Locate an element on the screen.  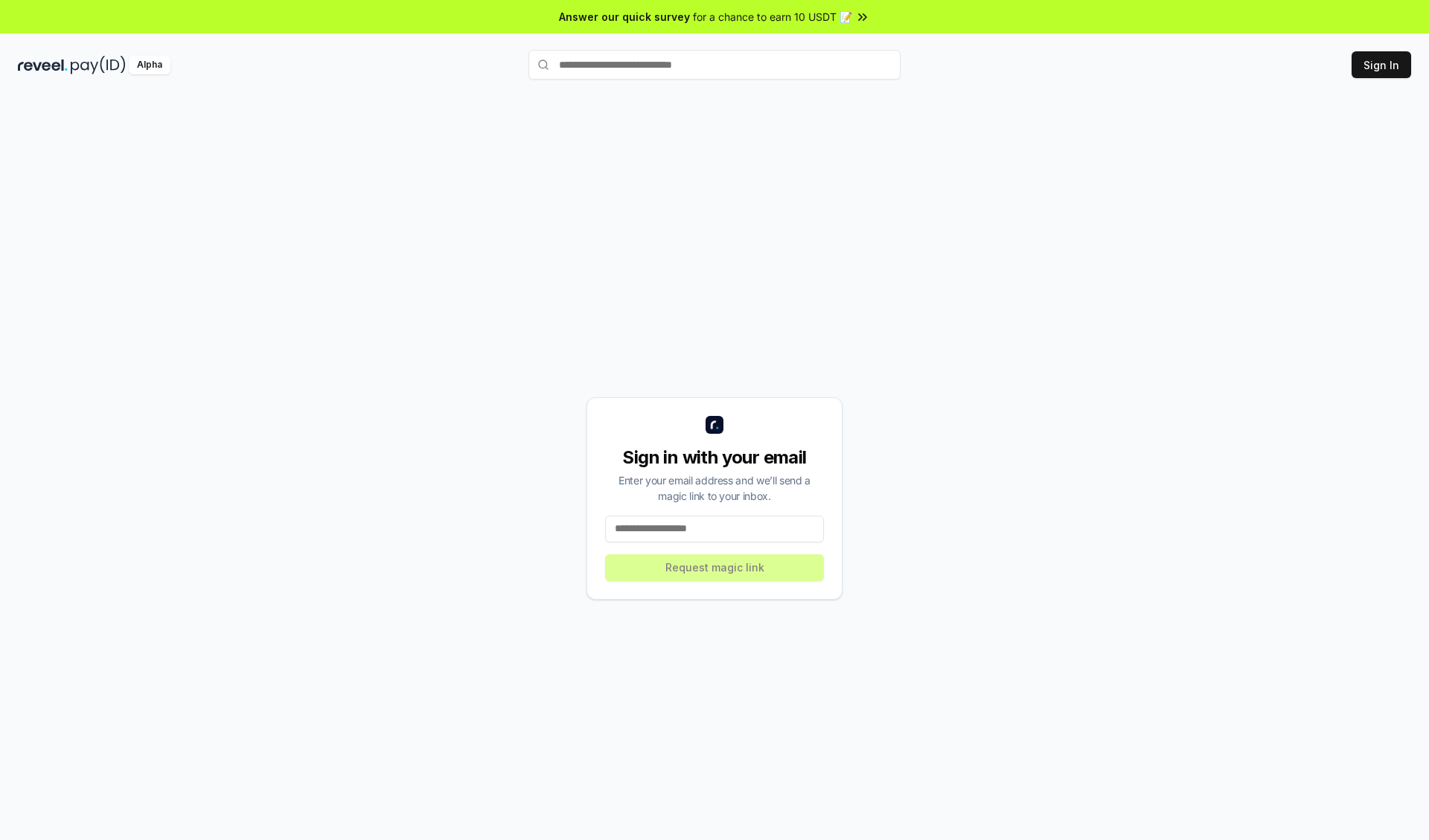
img: reveel_dark is located at coordinates (42, 64).